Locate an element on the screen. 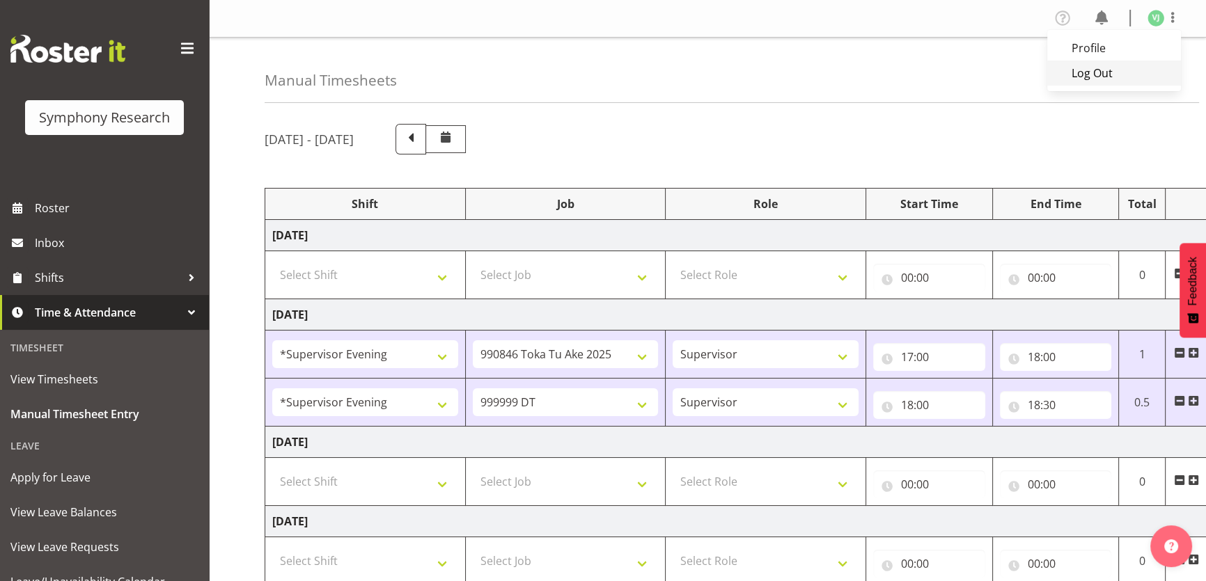  td: 1 is located at coordinates (1142, 354).